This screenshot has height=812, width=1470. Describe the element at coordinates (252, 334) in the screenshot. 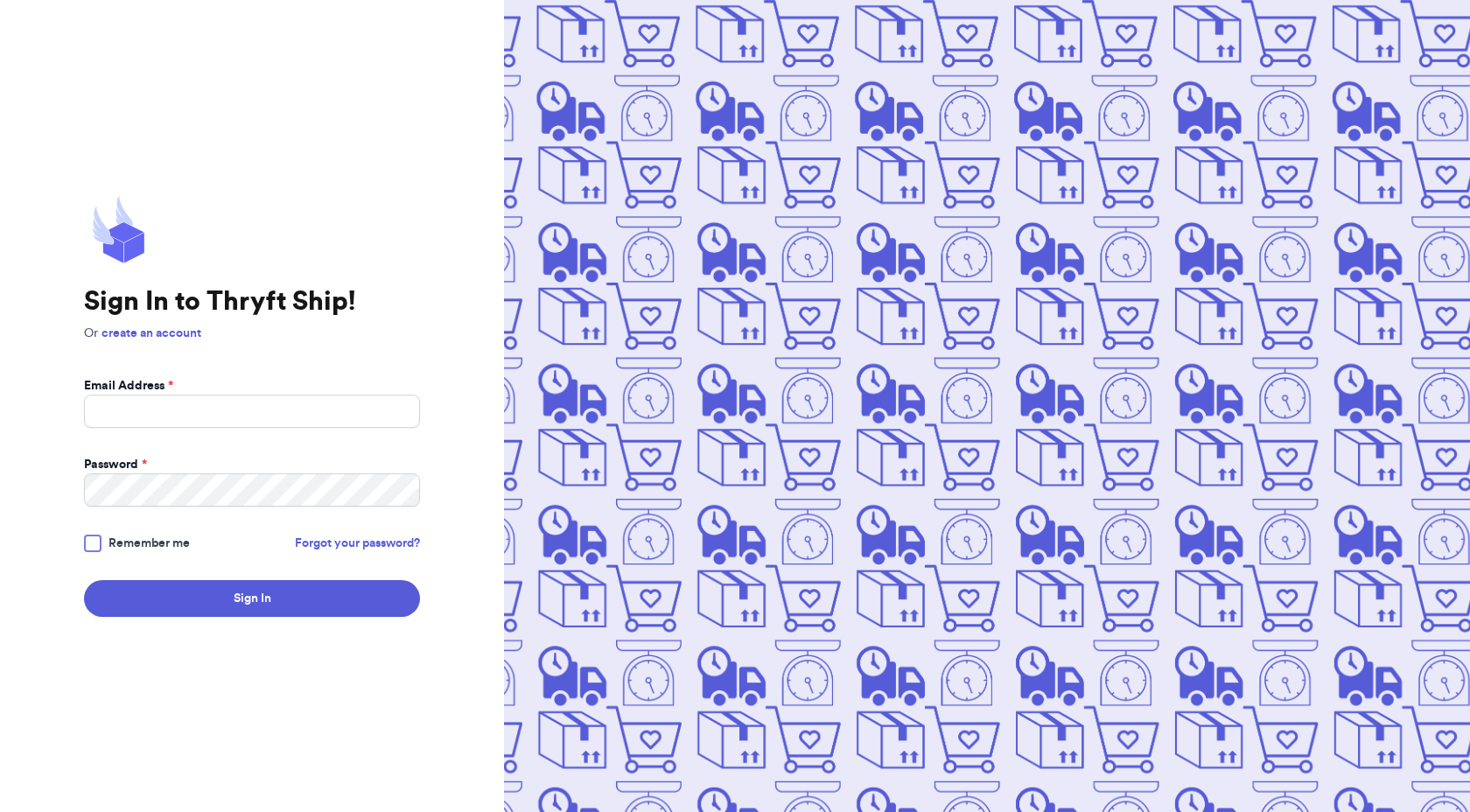

I see `p: Or` at that location.